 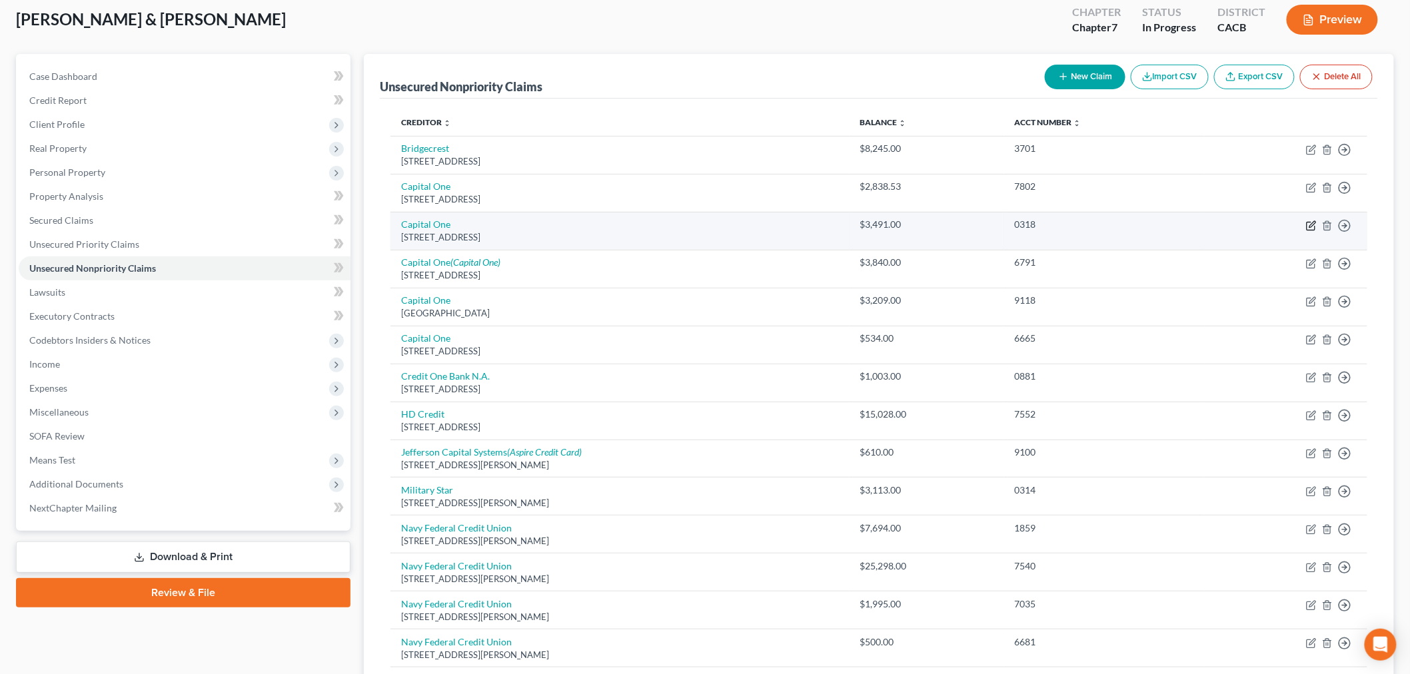 I want to click on a: Balance unfold_more, so click(x=884, y=122).